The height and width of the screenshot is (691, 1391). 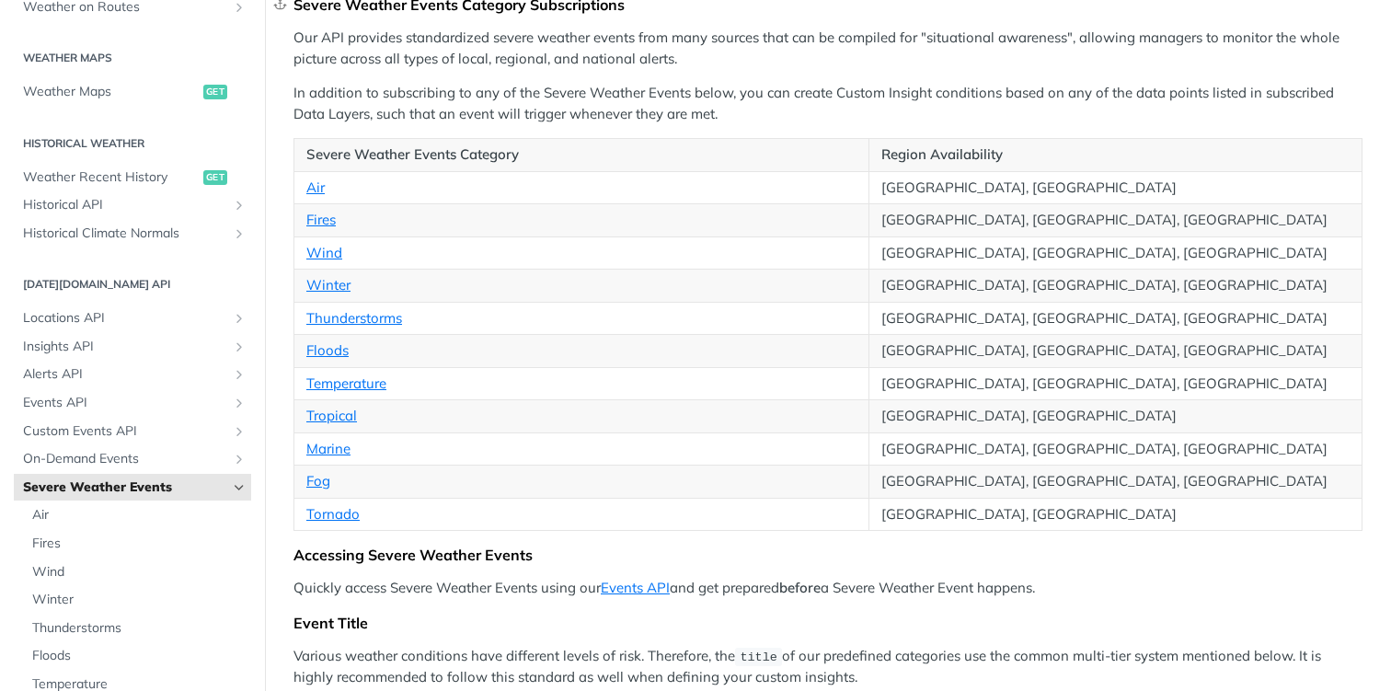 I want to click on span: Fires, so click(x=139, y=544).